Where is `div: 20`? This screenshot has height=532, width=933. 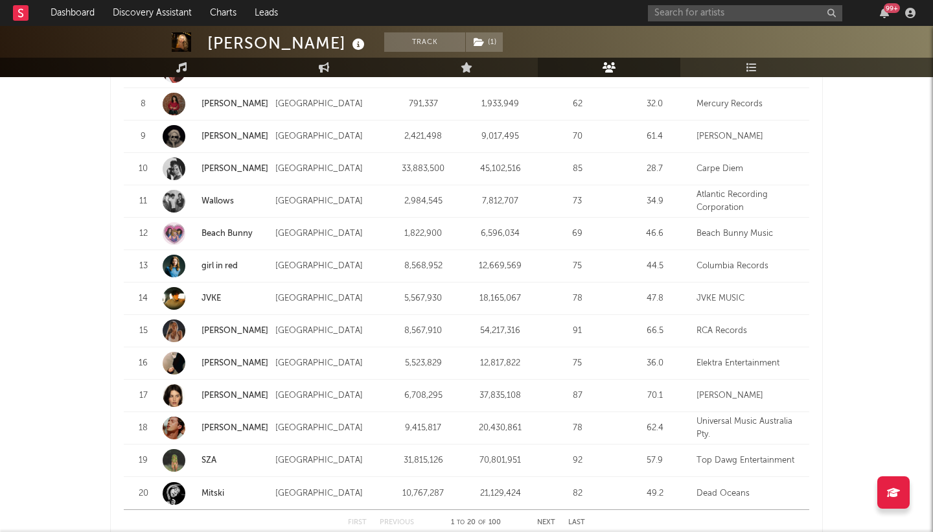 div: 20 is located at coordinates (143, 494).